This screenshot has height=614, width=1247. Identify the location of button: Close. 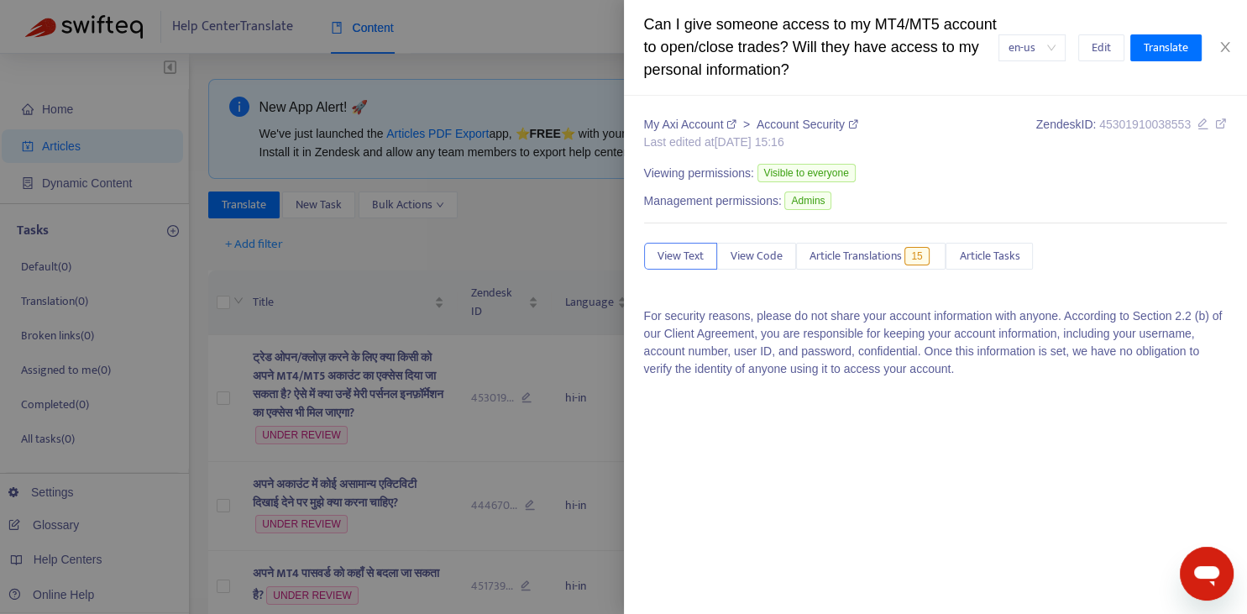
(1225, 47).